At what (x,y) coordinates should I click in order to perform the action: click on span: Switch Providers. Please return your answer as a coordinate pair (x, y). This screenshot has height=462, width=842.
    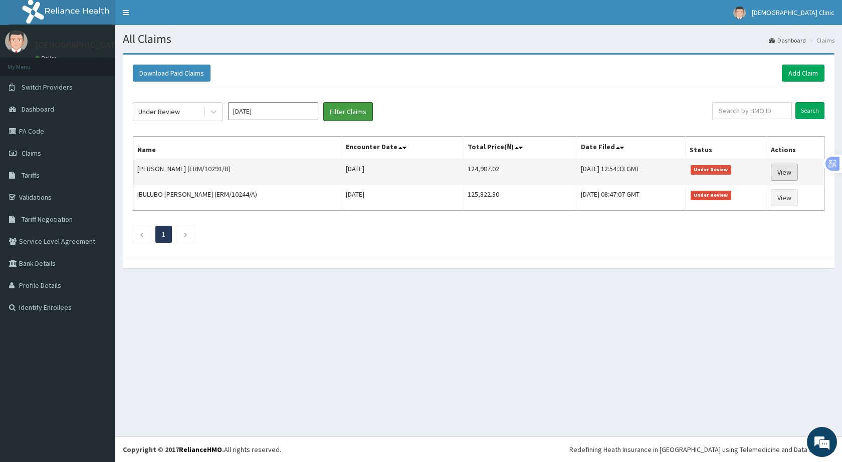
    Looking at the image, I should click on (47, 87).